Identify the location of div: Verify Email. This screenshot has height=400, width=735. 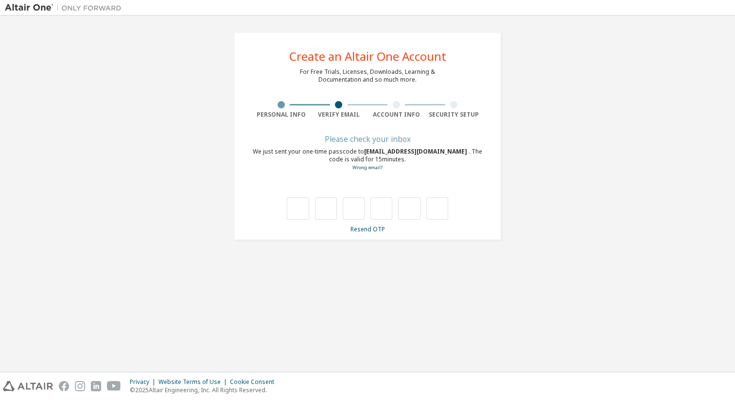
(339, 115).